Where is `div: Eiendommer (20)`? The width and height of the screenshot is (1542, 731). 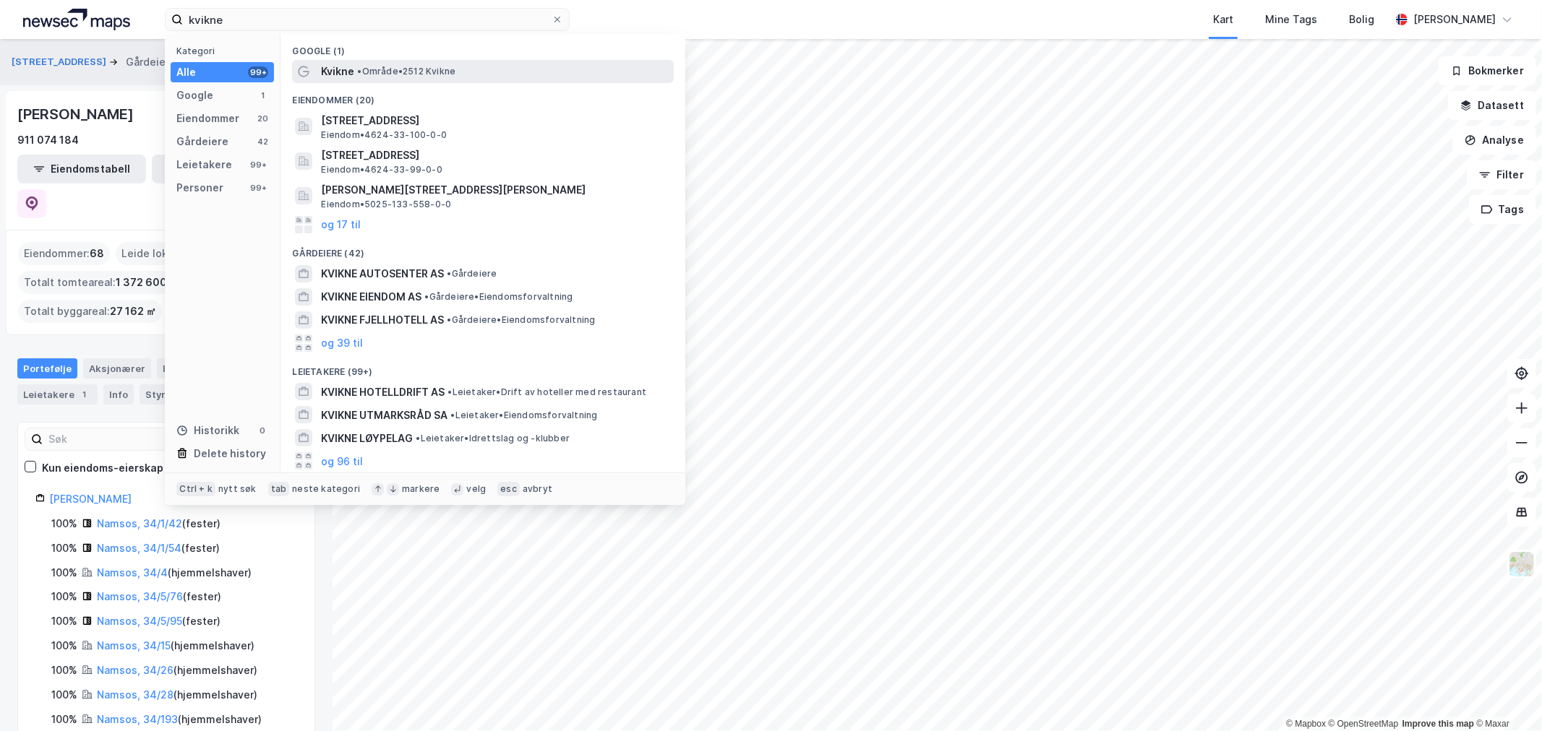
div: Eiendommer (20) is located at coordinates (483, 96).